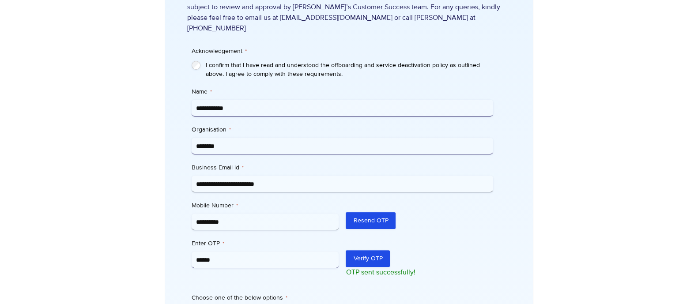 The image size is (698, 304). I want to click on button: Verify OTP, so click(368, 259).